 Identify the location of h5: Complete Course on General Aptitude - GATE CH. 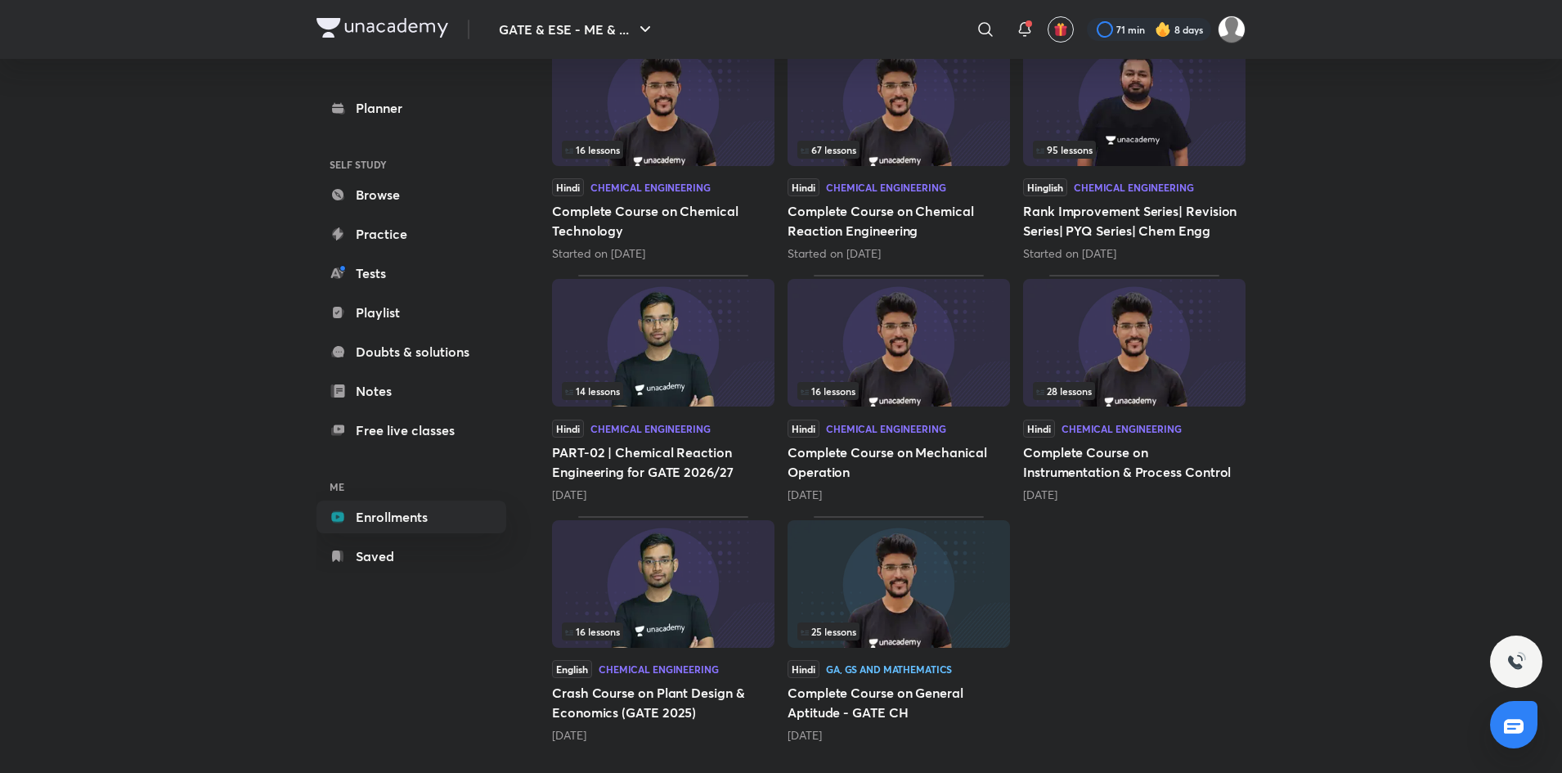
(899, 702).